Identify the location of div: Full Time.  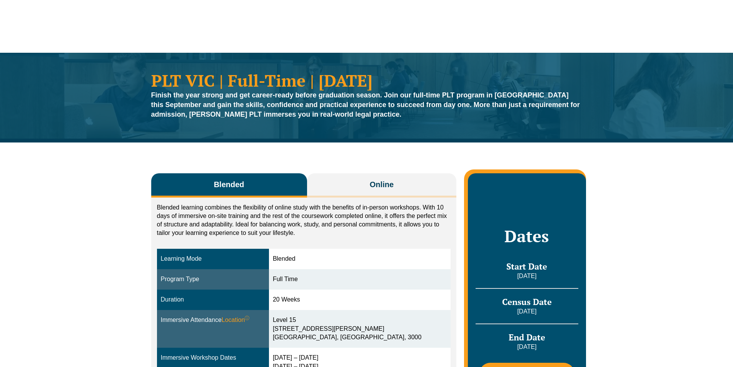
(360, 279).